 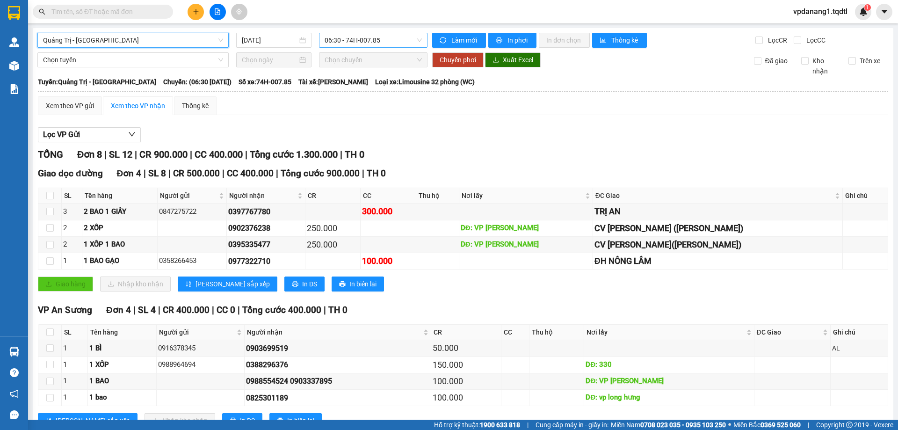 What do you see at coordinates (388, 196) in the screenshot?
I see `th: CC` at bounding box center [388, 196].